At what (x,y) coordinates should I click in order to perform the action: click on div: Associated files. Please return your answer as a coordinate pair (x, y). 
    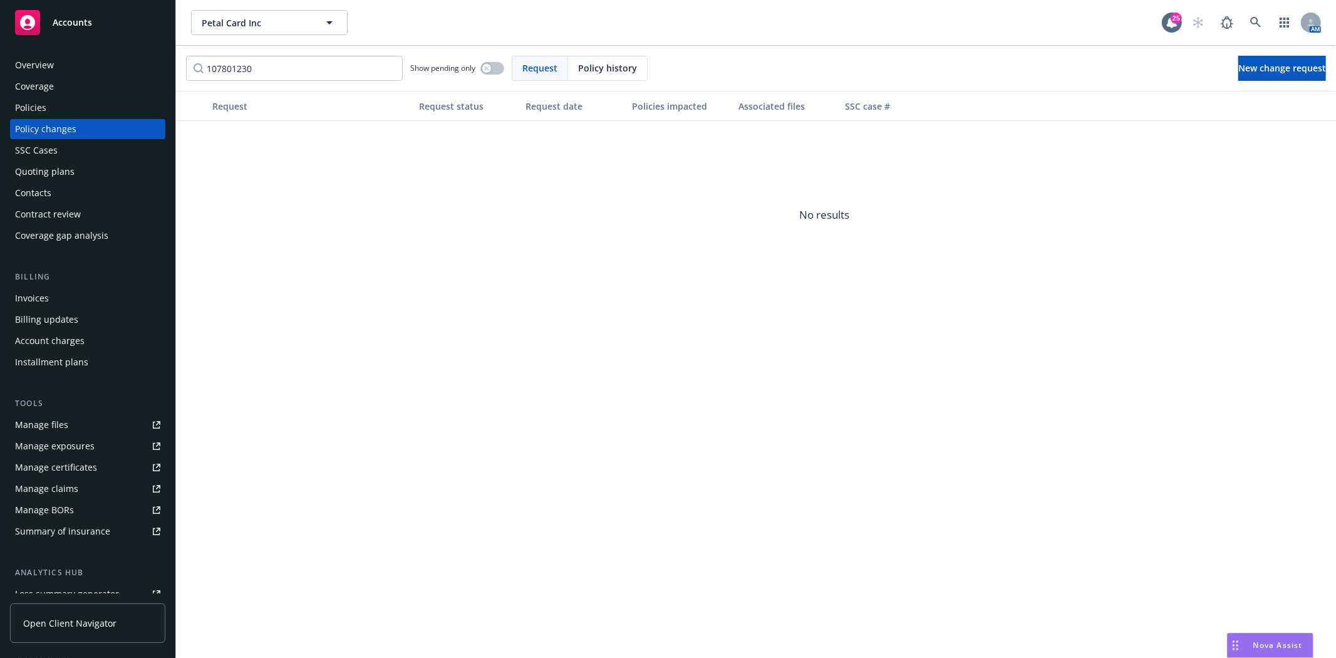
    Looking at the image, I should click on (787, 106).